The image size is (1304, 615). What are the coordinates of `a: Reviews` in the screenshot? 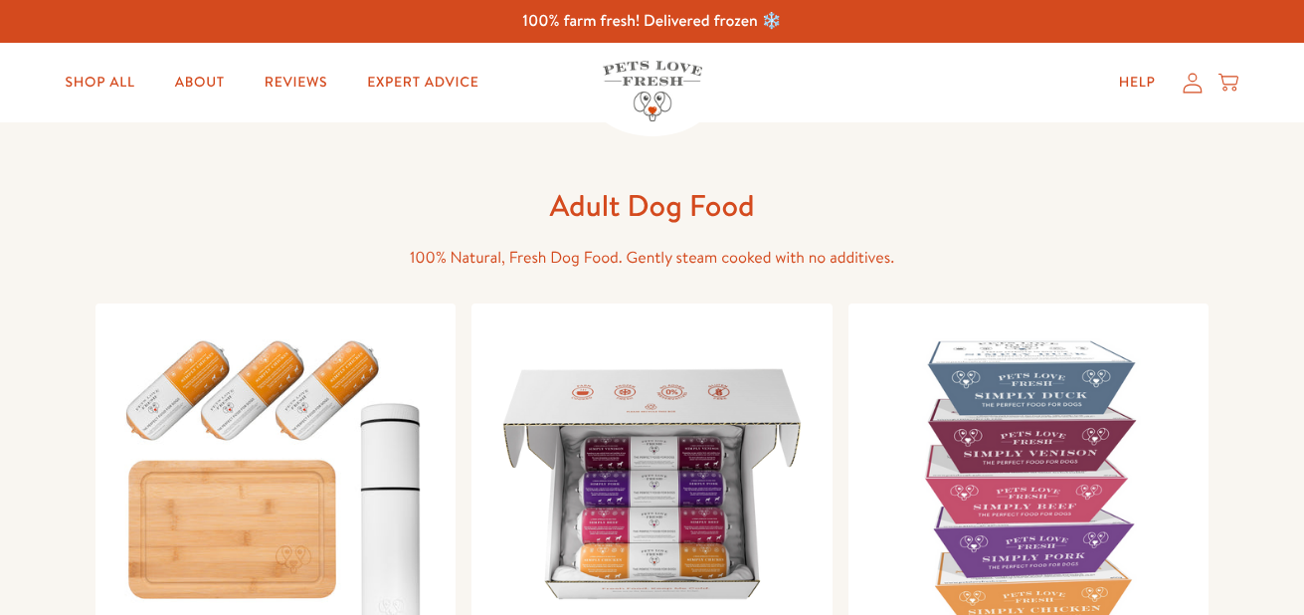 It's located at (295, 83).